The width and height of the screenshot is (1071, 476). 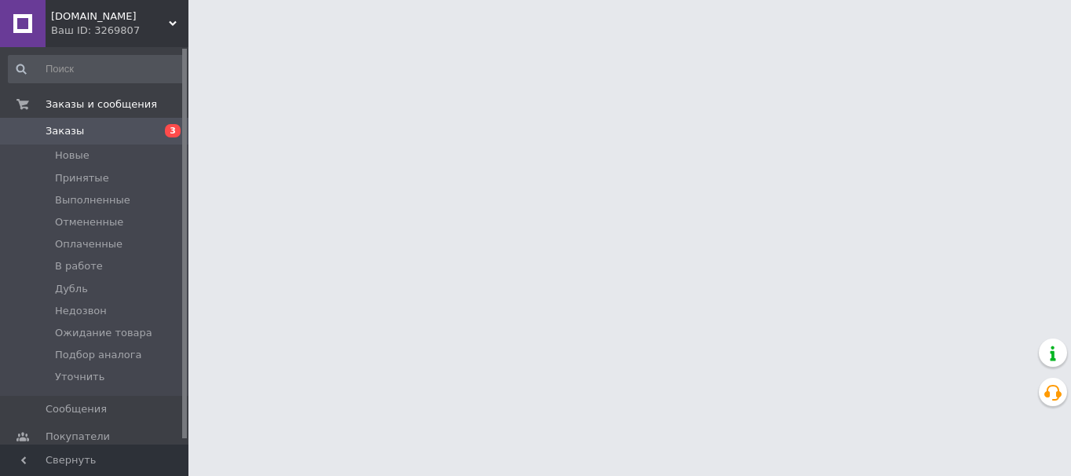 What do you see at coordinates (119, 31) in the screenshot?
I see `div: Ваш ID: 3269807` at bounding box center [119, 31].